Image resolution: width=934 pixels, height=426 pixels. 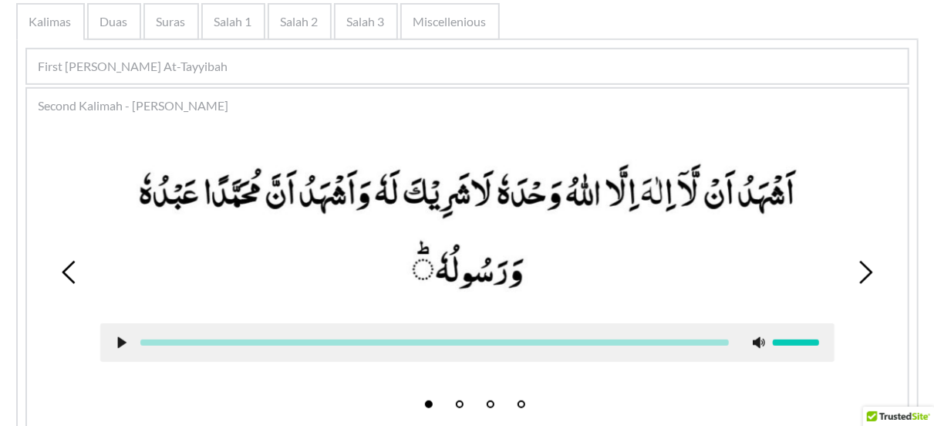 What do you see at coordinates (299, 22) in the screenshot?
I see `span: Salah 2` at bounding box center [299, 22].